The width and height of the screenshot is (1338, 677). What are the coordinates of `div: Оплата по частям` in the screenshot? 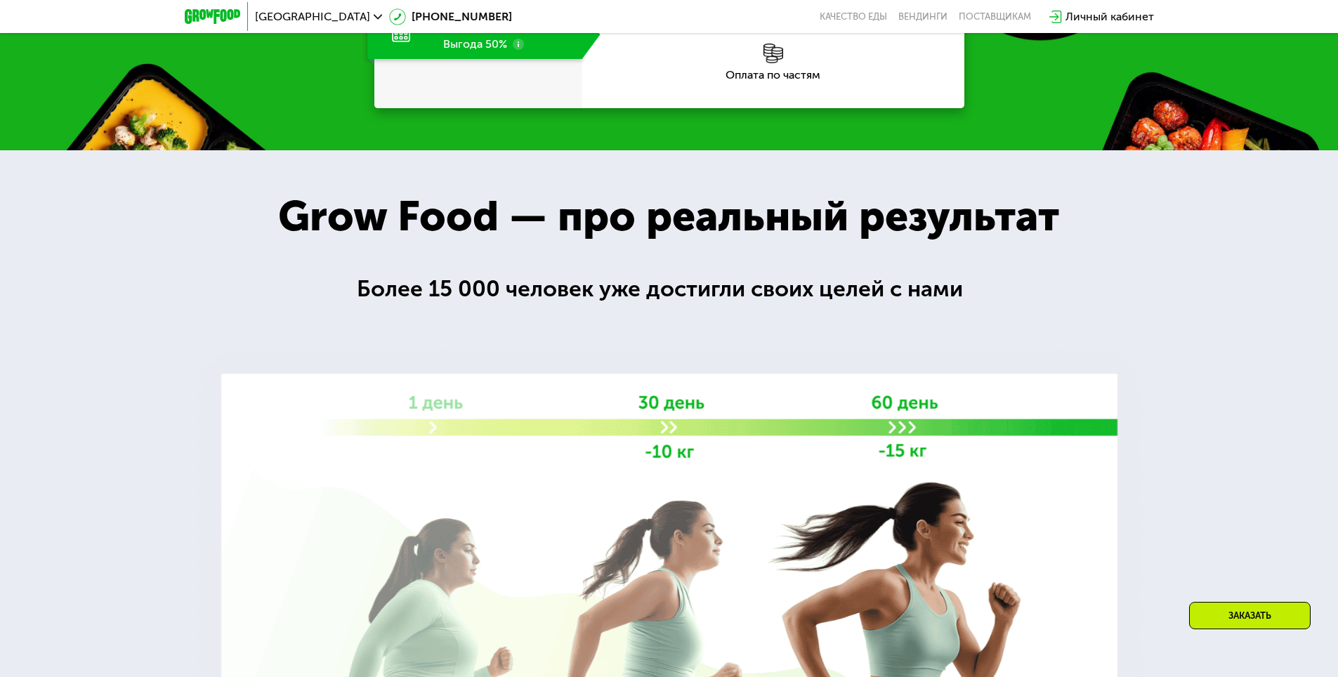 It's located at (773, 75).